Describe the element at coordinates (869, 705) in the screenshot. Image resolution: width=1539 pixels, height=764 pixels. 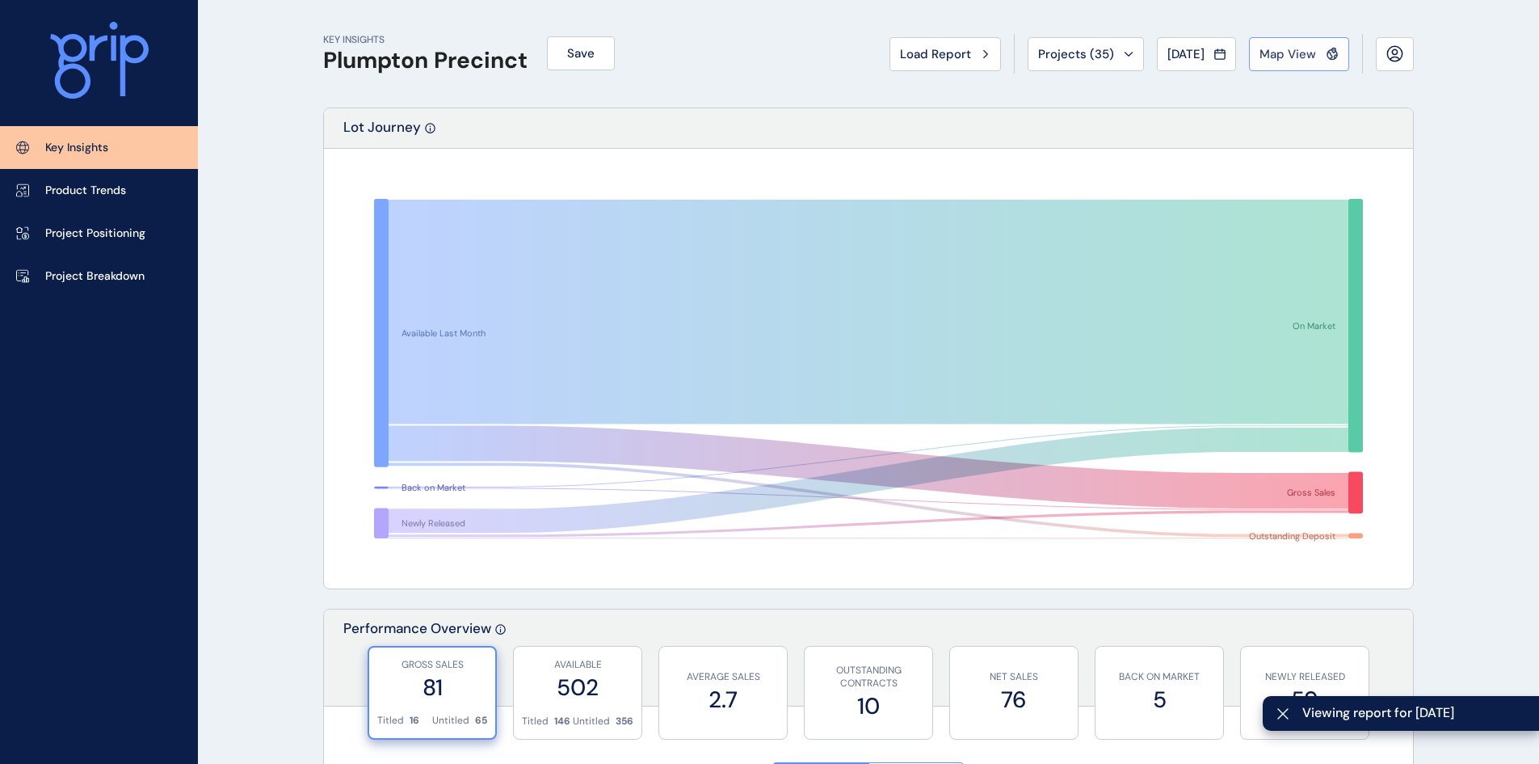
I see `label: 10` at that location.